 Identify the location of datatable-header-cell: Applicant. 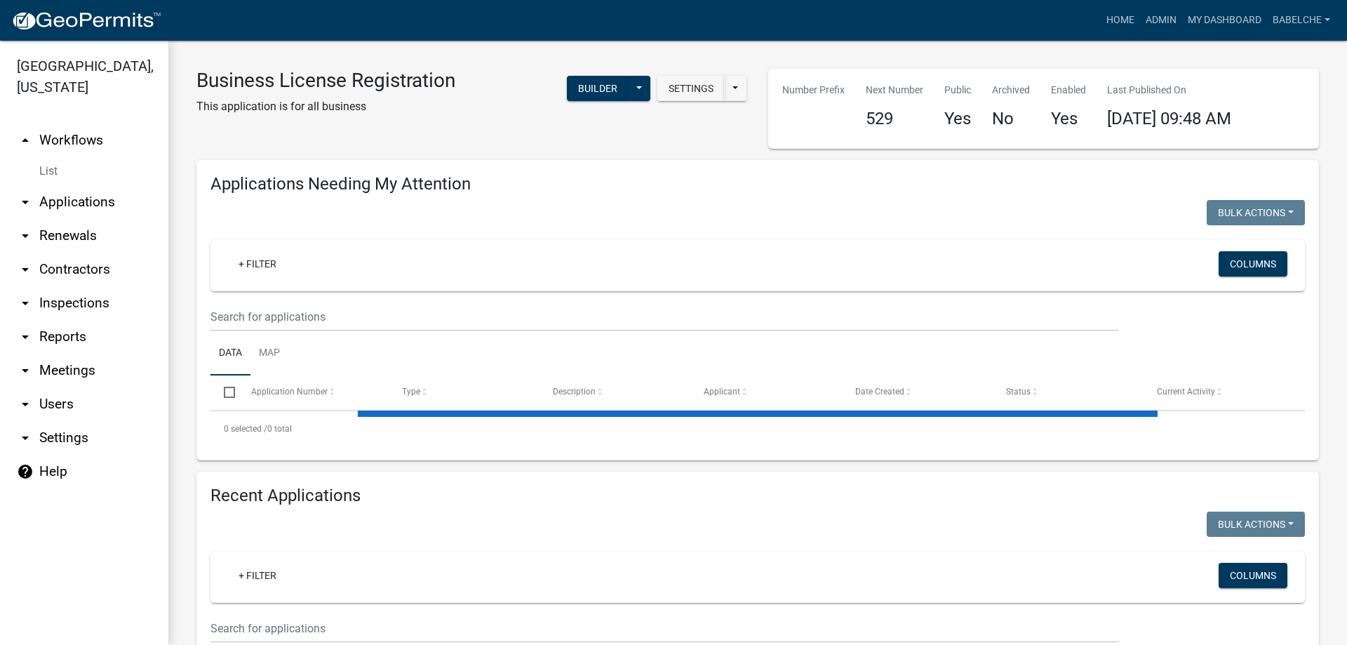
(765, 392).